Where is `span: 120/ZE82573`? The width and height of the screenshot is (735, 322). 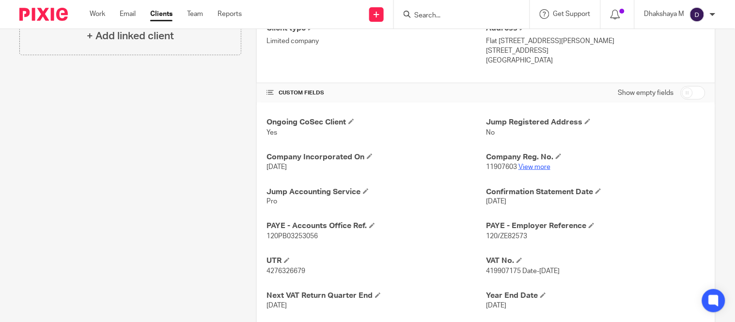
span: 120/ZE82573 is located at coordinates (507, 237).